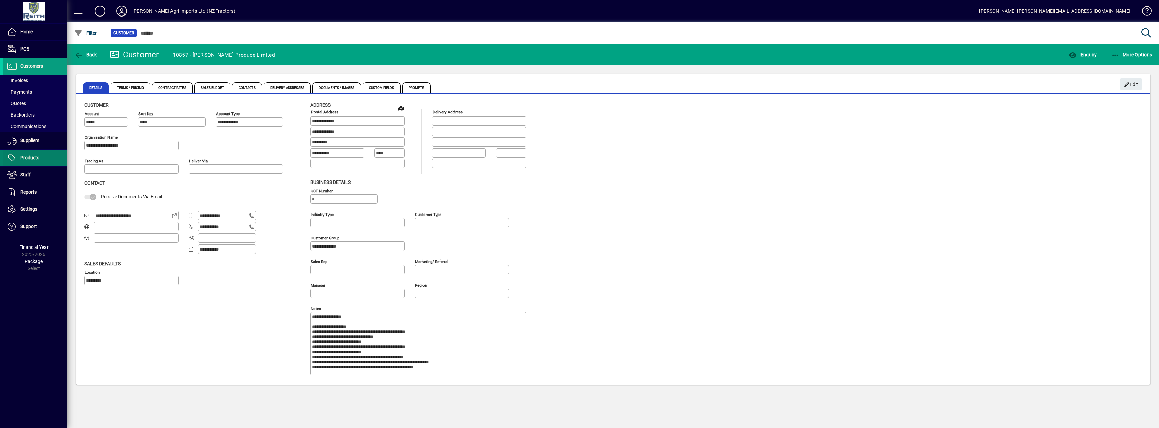 The image size is (1159, 428). What do you see at coordinates (35, 115) in the screenshot?
I see `a: Backorders` at bounding box center [35, 115].